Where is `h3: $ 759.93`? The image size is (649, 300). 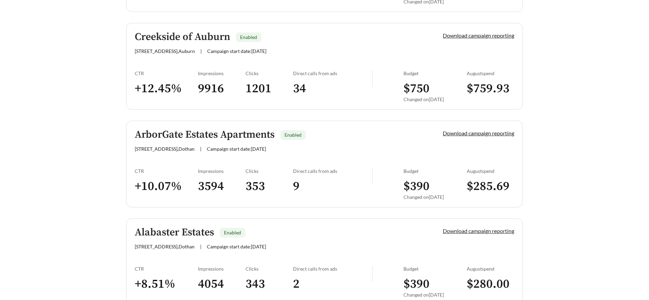 h3: $ 759.93 is located at coordinates (490, 89).